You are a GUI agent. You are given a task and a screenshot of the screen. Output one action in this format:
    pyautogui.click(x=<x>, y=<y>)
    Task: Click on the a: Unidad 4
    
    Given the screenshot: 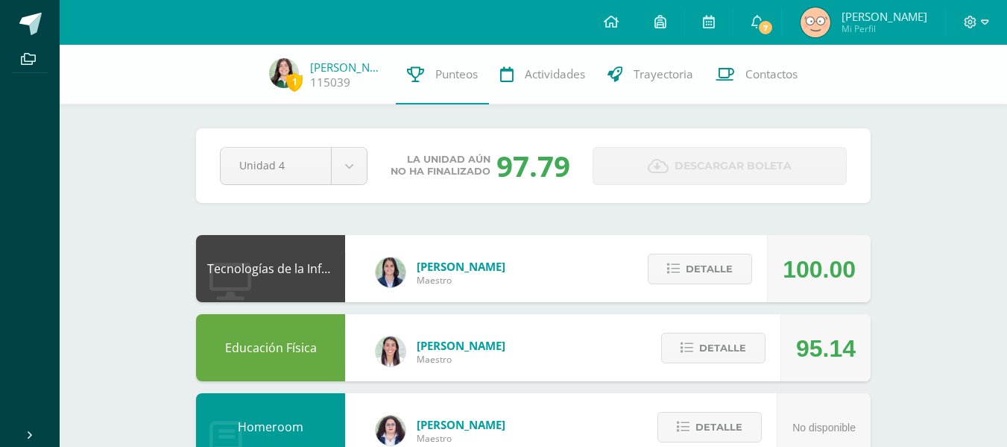 What is the action you would take?
    pyautogui.click(x=294, y=166)
    